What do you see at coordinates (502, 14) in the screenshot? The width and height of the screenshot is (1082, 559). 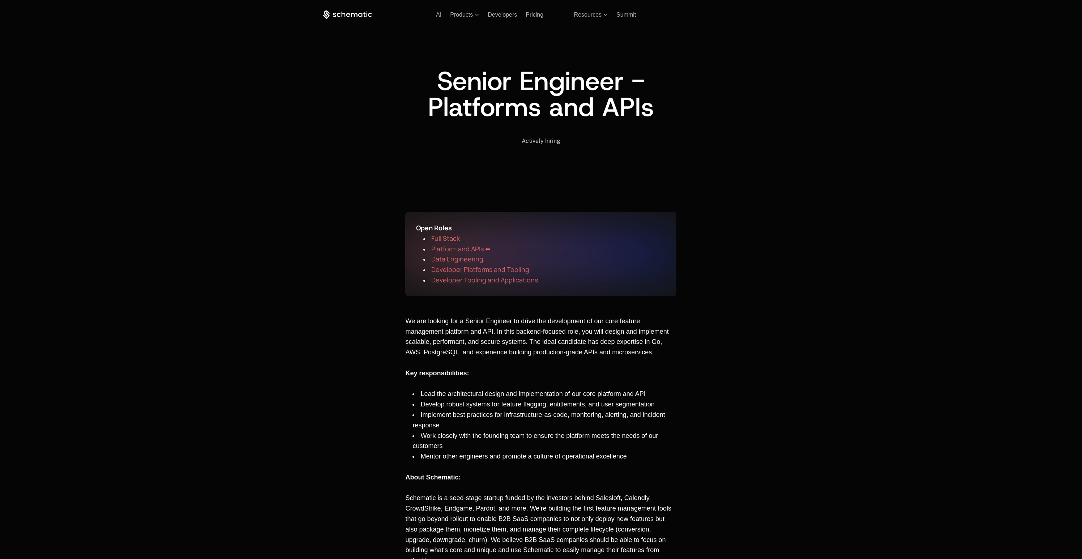 I see `span: Developers` at bounding box center [502, 14].